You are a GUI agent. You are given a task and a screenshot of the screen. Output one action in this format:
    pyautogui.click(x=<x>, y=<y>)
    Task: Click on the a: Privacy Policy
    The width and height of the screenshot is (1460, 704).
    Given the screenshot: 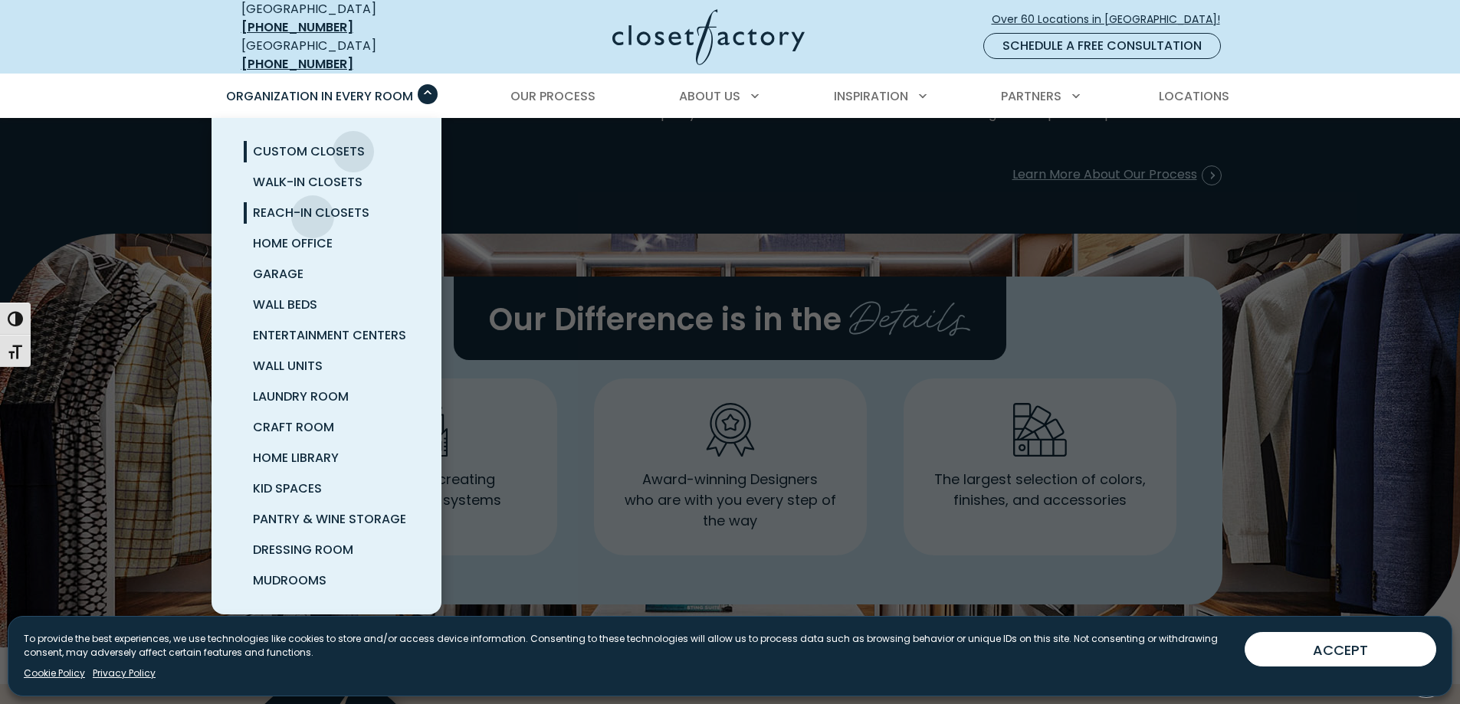 What is the action you would take?
    pyautogui.click(x=124, y=674)
    